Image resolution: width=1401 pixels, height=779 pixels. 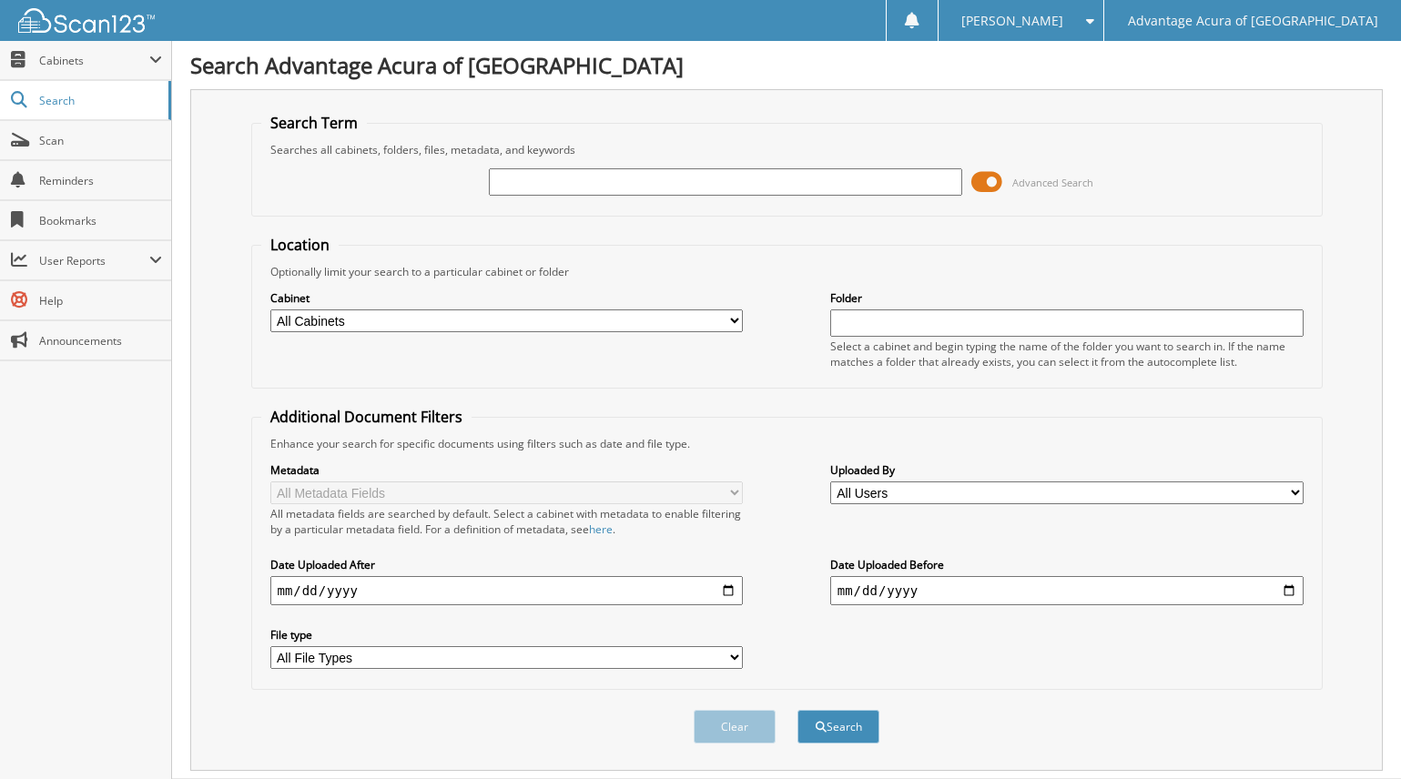 What do you see at coordinates (94, 260) in the screenshot?
I see `span: User Reports` at bounding box center [94, 260].